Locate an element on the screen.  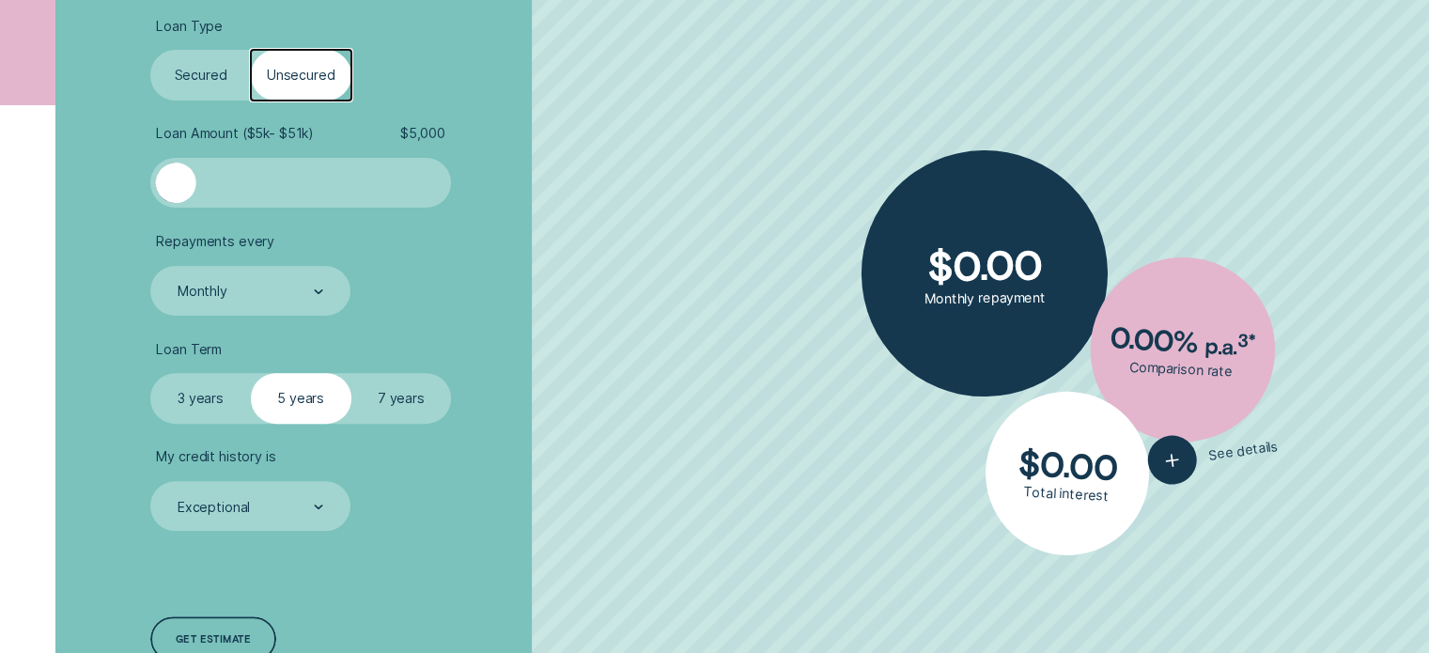
span: Loan Term is located at coordinates (189, 350).